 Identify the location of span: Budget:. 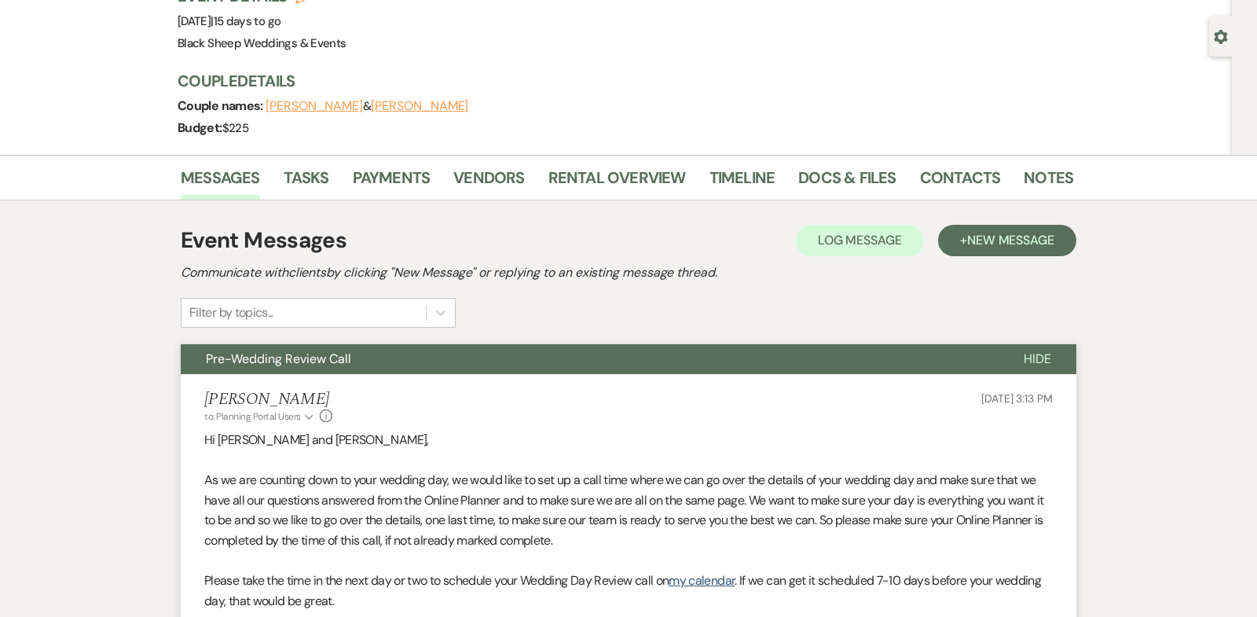
(200, 127).